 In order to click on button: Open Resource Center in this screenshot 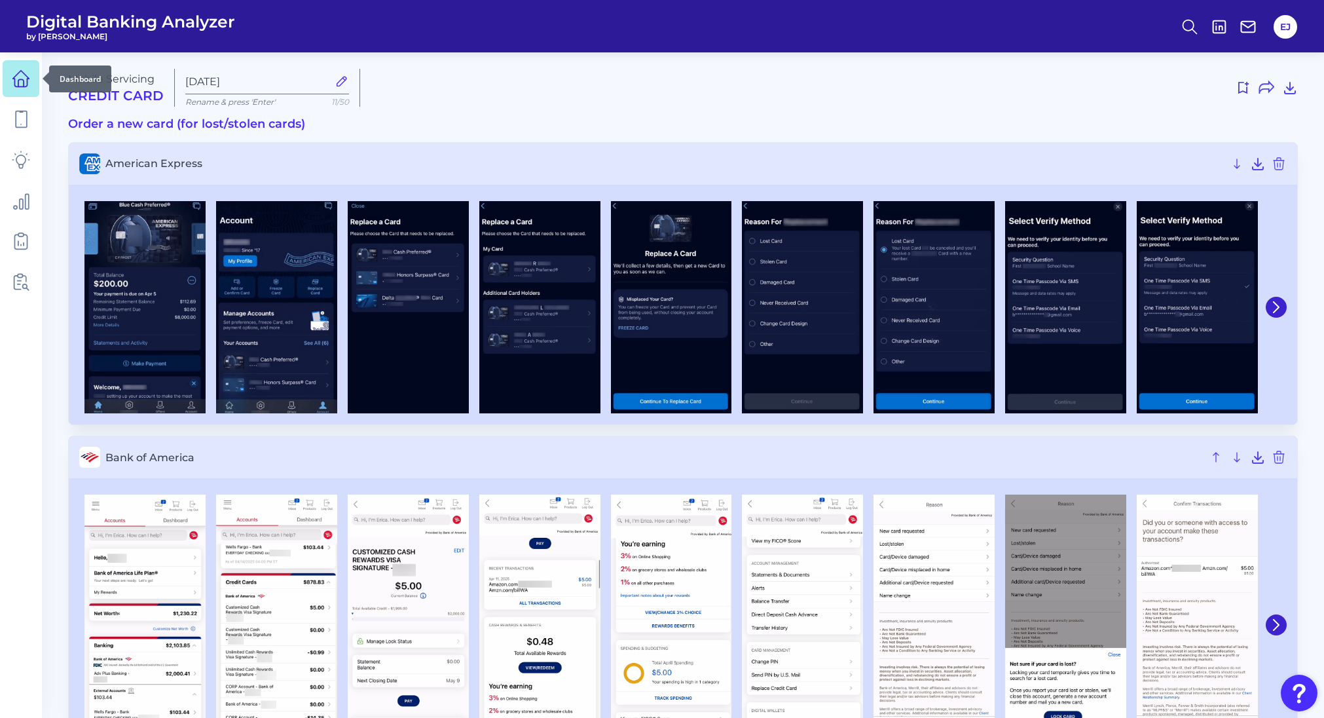, I will do `click(1299, 693)`.